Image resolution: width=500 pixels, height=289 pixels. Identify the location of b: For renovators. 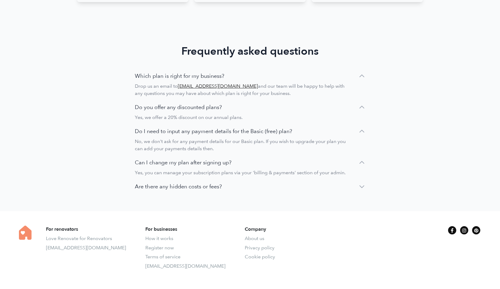
(62, 229).